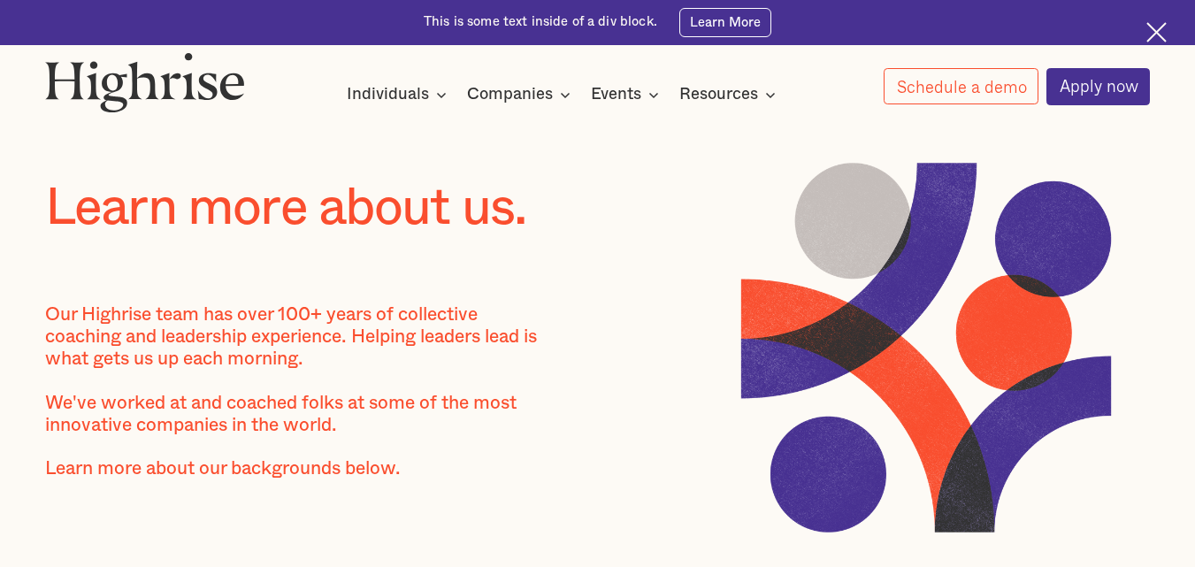  Describe the element at coordinates (145, 82) in the screenshot. I see `img: Highrise logo` at that location.